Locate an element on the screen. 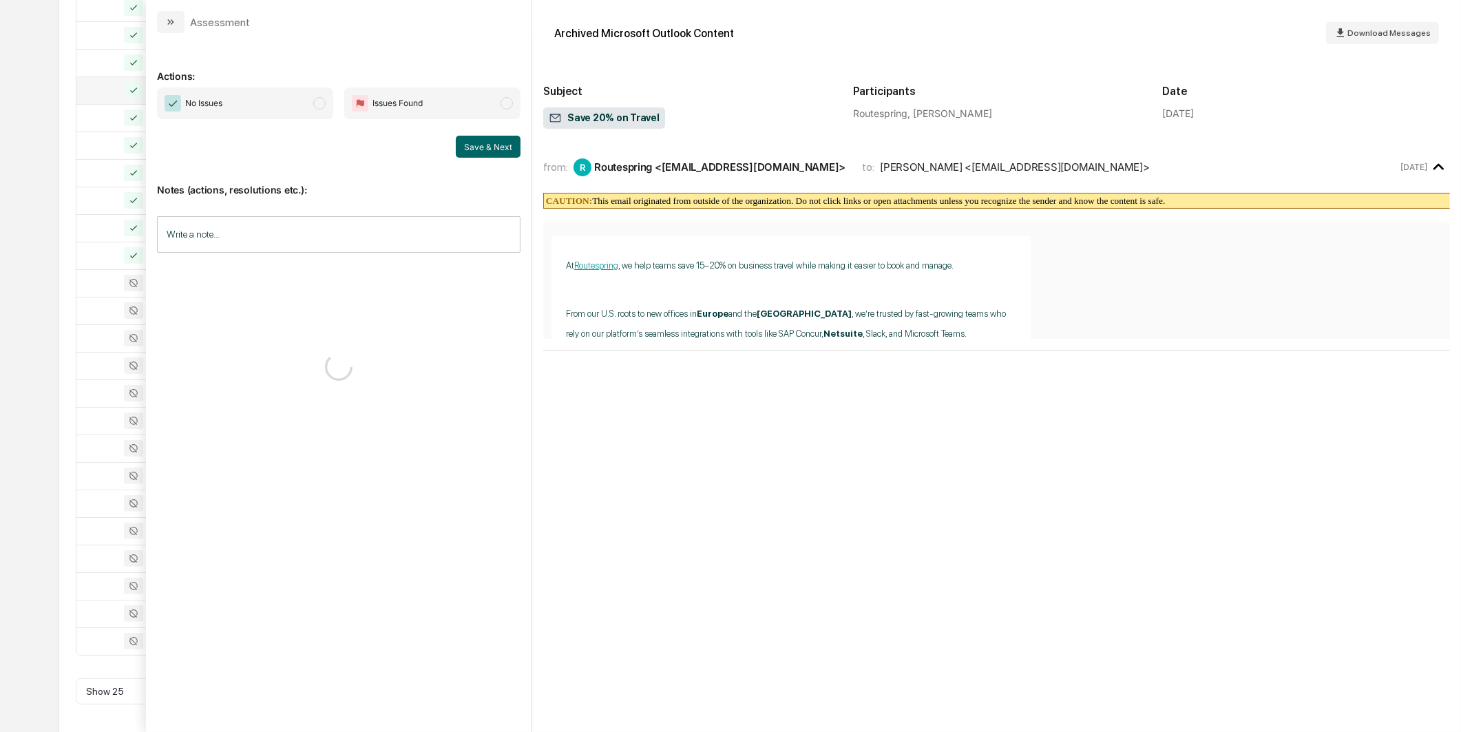  p: Actions: is located at coordinates (339, 67).